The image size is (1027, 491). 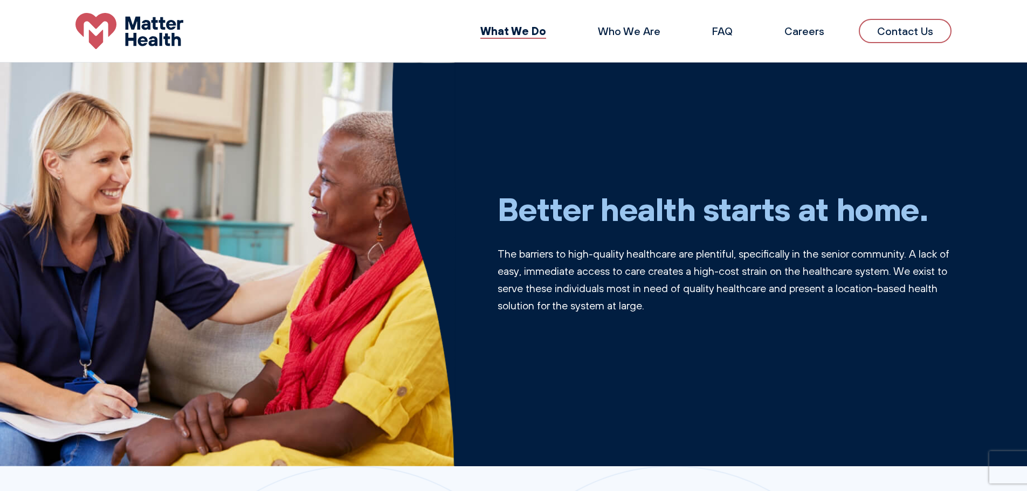 What do you see at coordinates (724, 280) in the screenshot?
I see `p: The barriers to high-quality healthcare are plentiful, specifically in the senior community. A la...` at bounding box center [724, 280].